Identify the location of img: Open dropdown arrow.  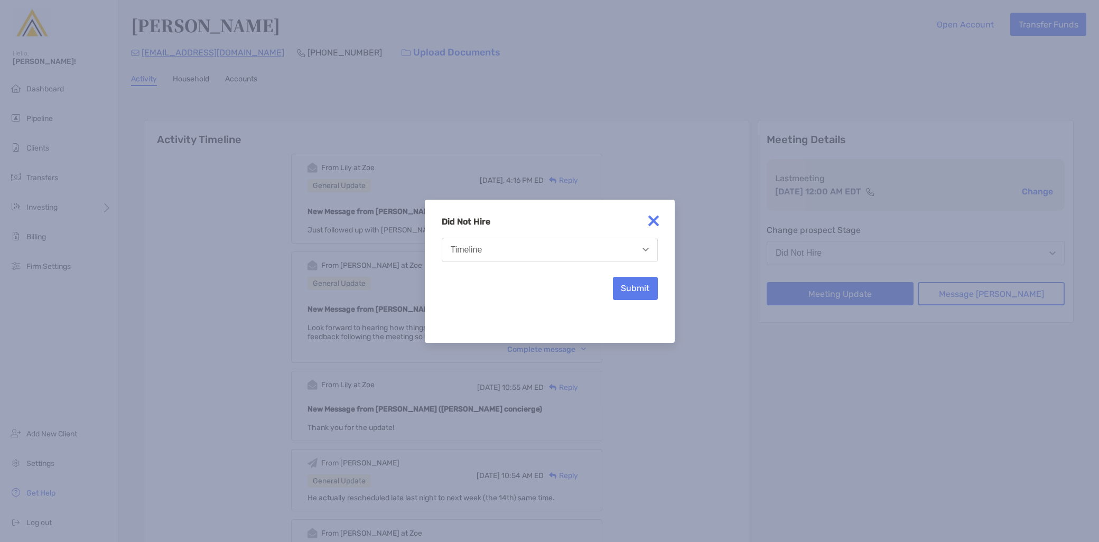
(646, 249).